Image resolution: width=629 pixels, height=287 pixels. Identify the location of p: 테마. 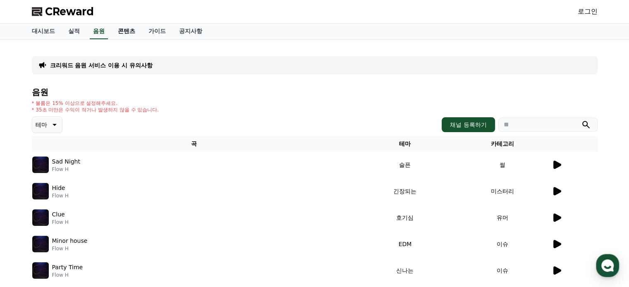
(41, 125).